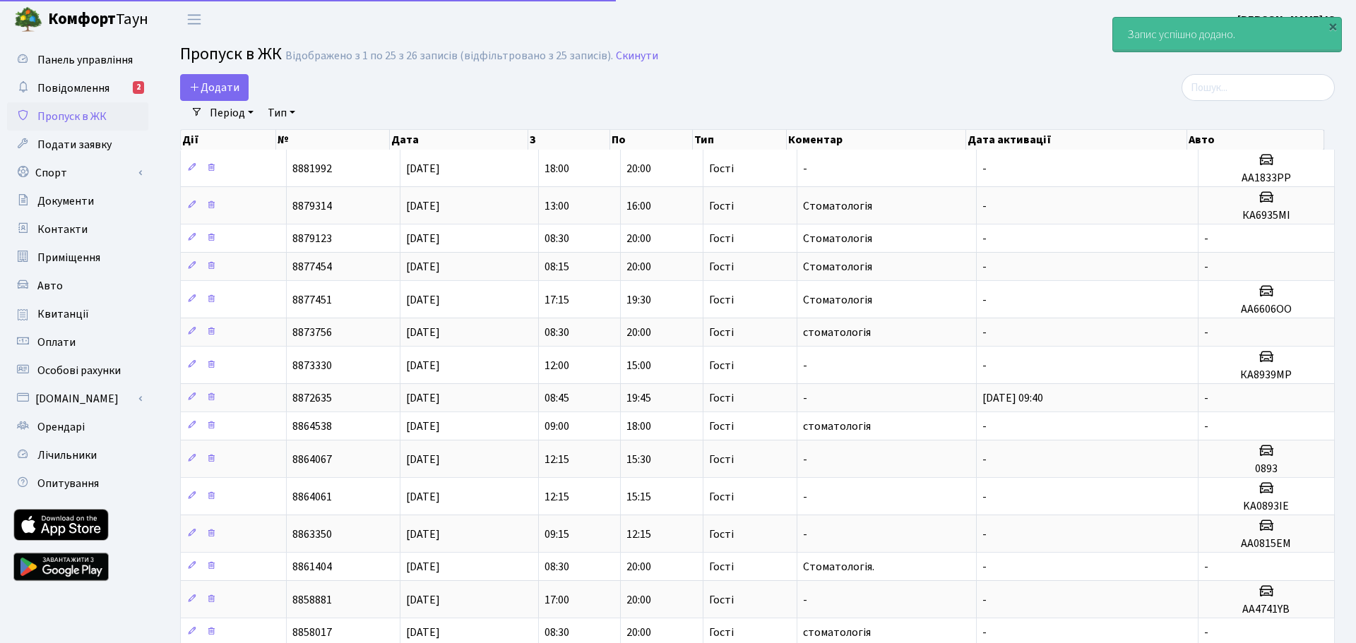  Describe the element at coordinates (78, 456) in the screenshot. I see `a: Лічильники` at that location.